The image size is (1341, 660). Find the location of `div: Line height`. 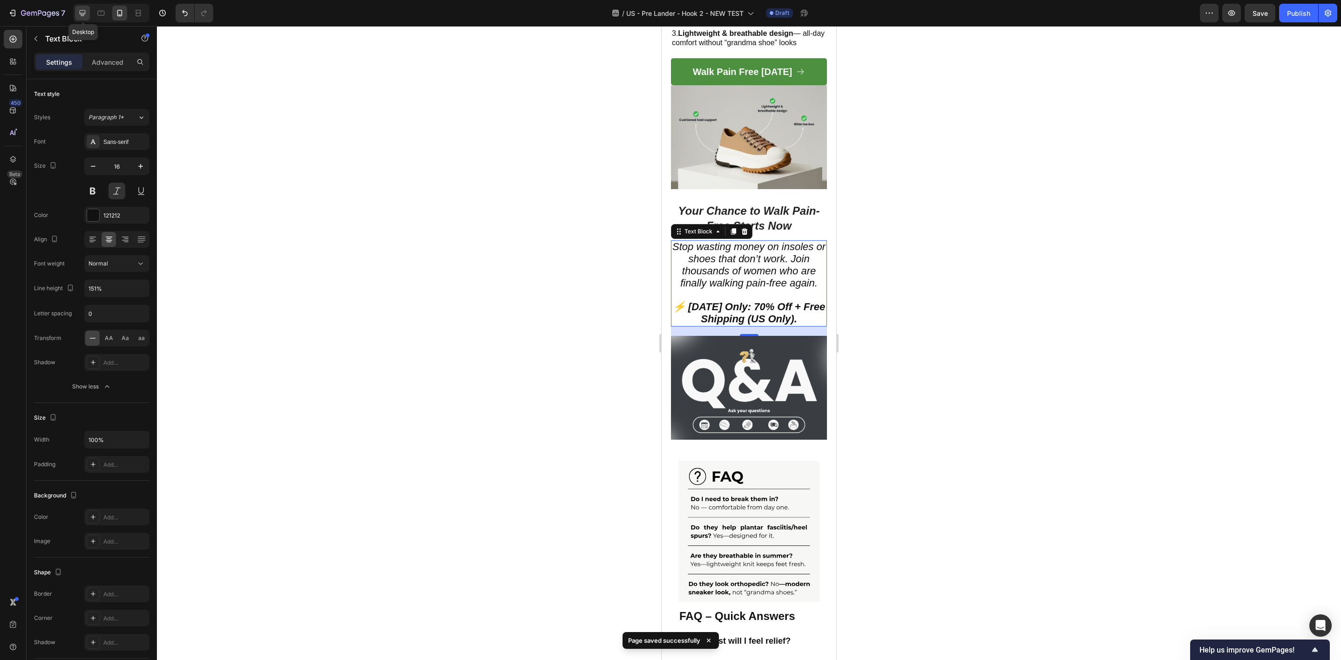

div: Line height is located at coordinates (55, 288).